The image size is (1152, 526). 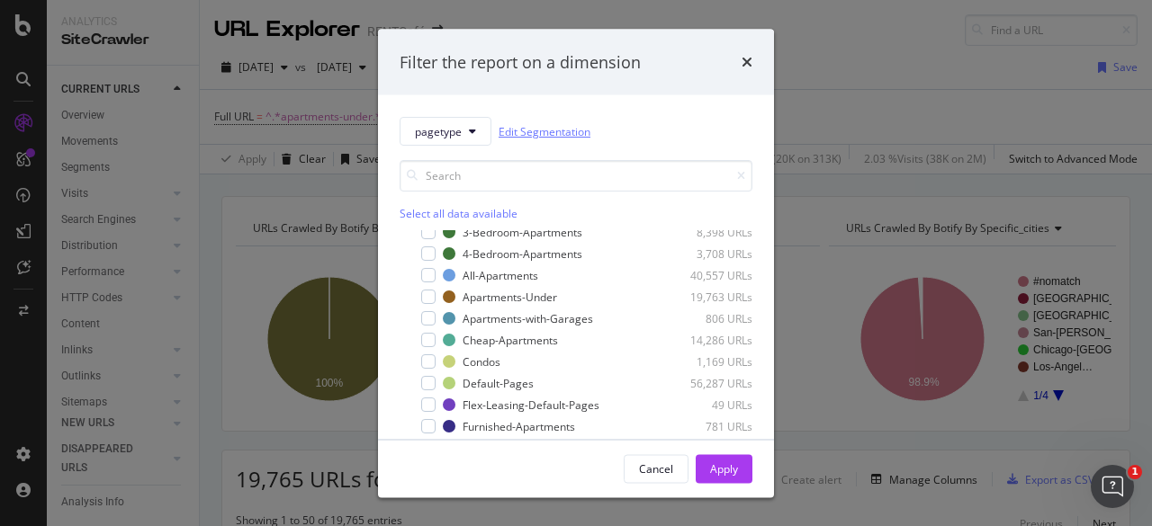 What do you see at coordinates (656, 469) in the screenshot?
I see `button: Cancel` at bounding box center [656, 469].